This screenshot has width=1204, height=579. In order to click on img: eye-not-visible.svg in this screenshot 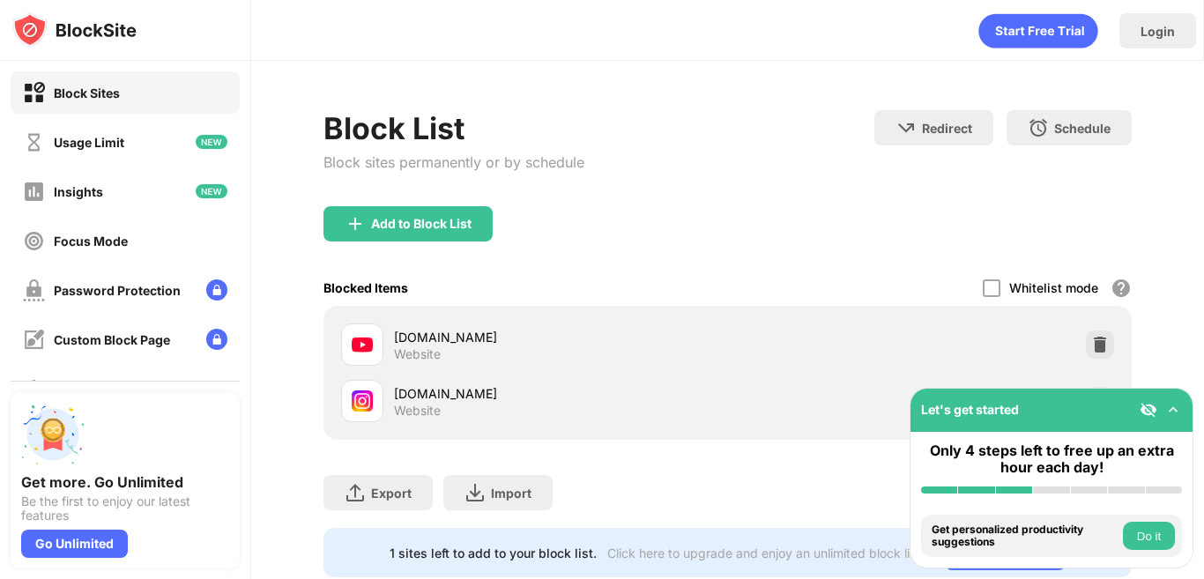, I will do `click(1149, 410)`.